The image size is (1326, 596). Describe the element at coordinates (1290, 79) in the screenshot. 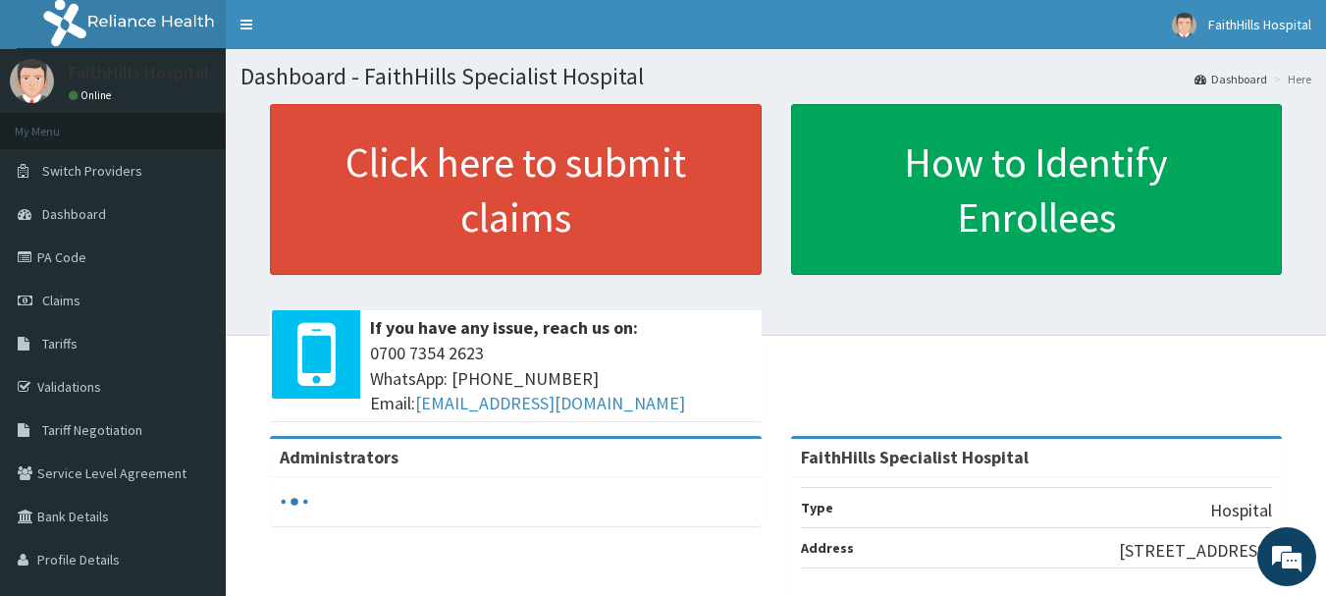

I see `li: Here` at that location.